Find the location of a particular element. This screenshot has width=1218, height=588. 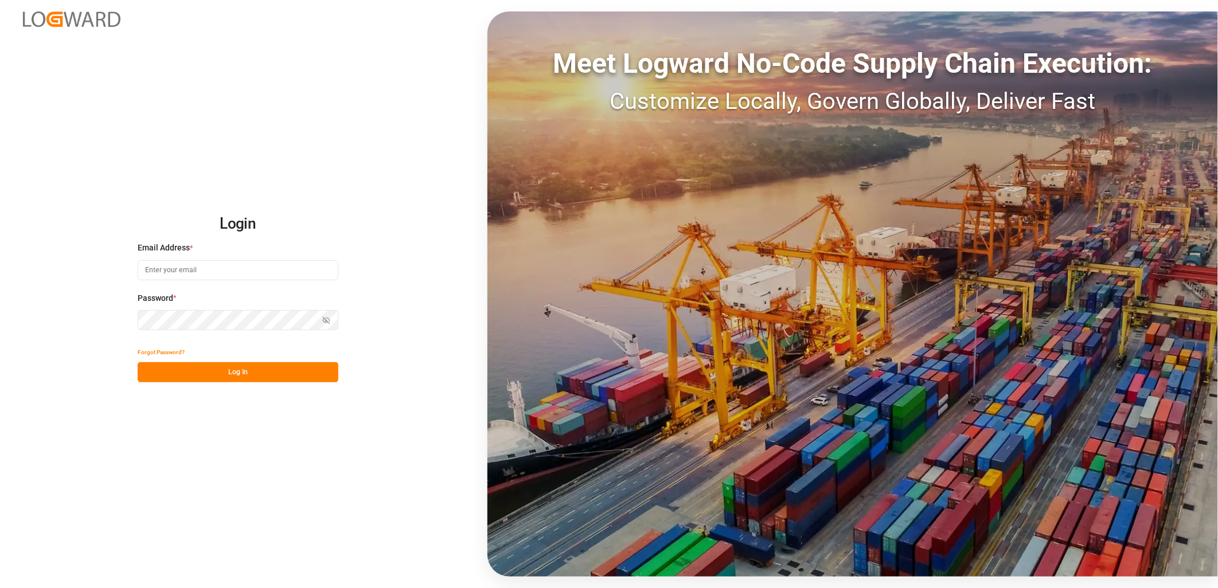

span: Password is located at coordinates (155, 298).